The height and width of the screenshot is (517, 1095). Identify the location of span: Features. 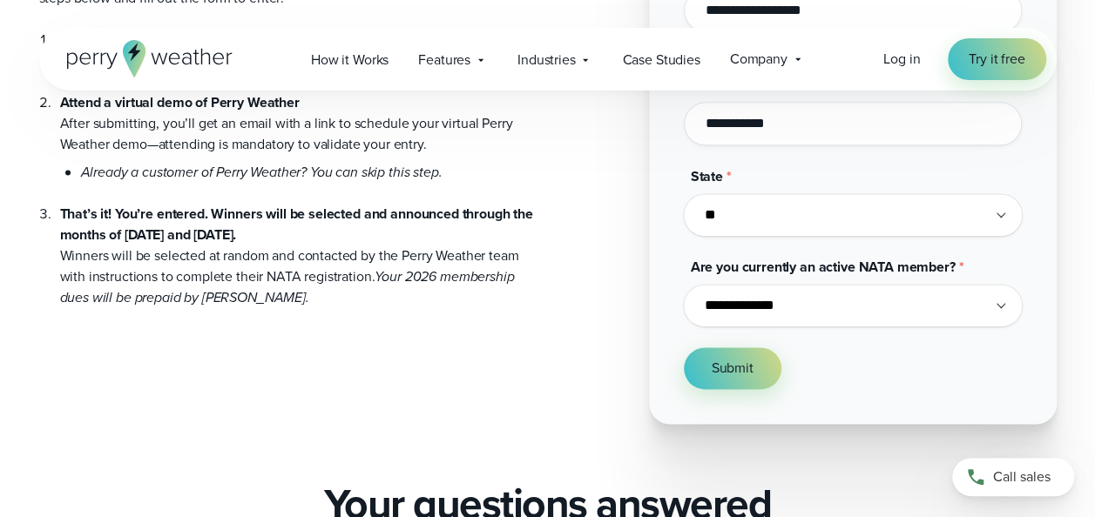
(444, 60).